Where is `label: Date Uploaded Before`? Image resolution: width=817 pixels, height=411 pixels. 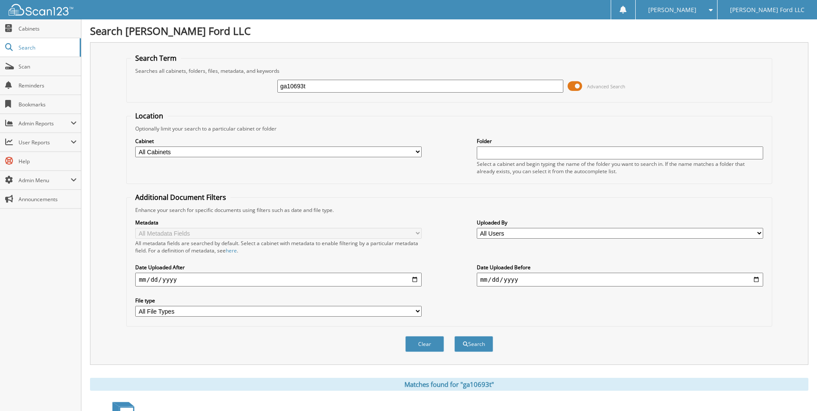
label: Date Uploaded Before is located at coordinates (620, 267).